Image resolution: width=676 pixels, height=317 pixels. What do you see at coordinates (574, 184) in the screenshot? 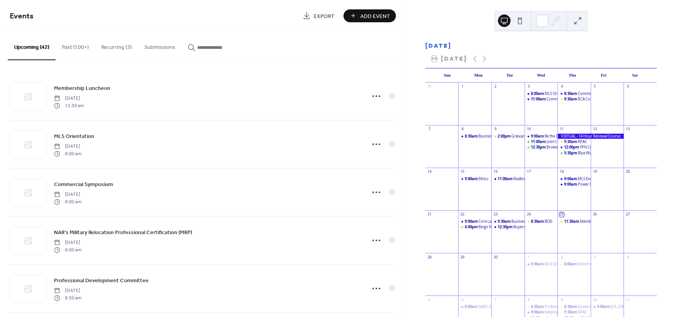
I see `div: Power Close - Virtual` at bounding box center [574, 184].